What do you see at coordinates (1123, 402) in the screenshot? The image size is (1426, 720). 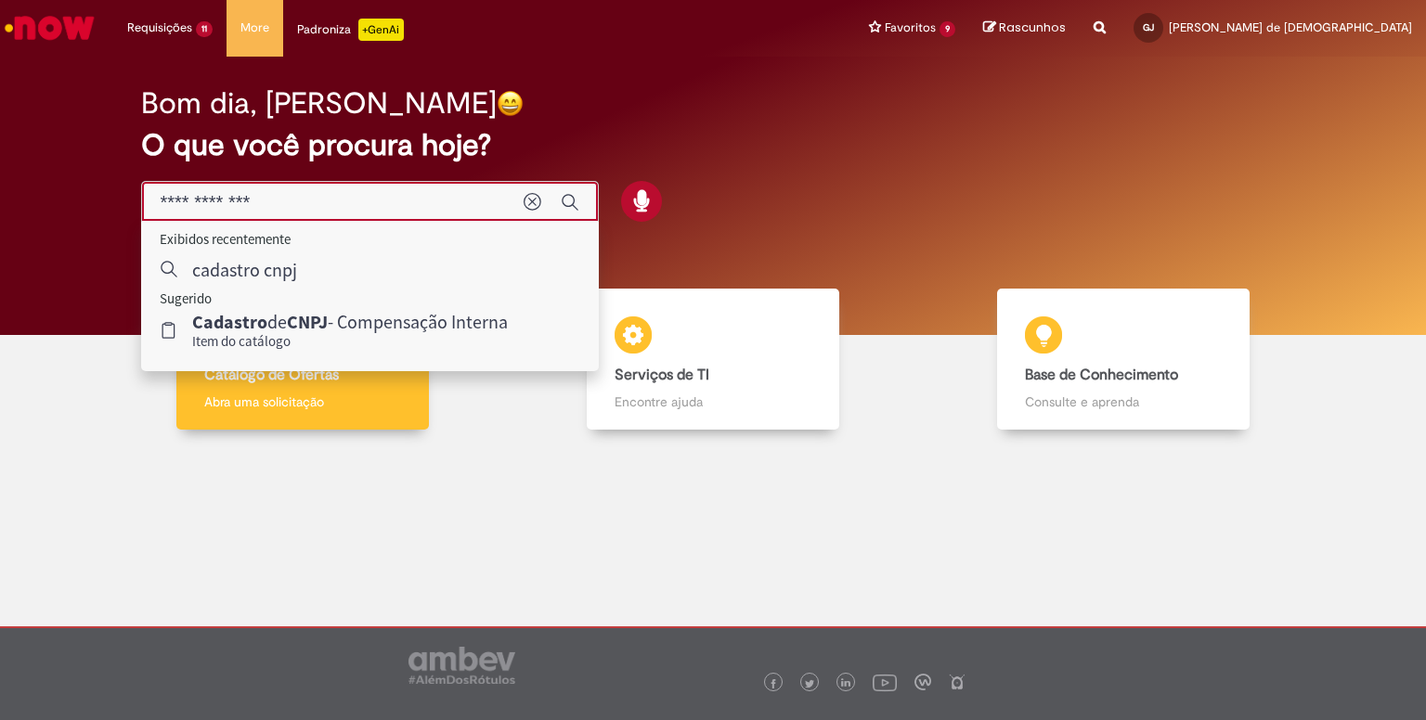 I see `p: Consulte e aprenda` at bounding box center [1123, 402].